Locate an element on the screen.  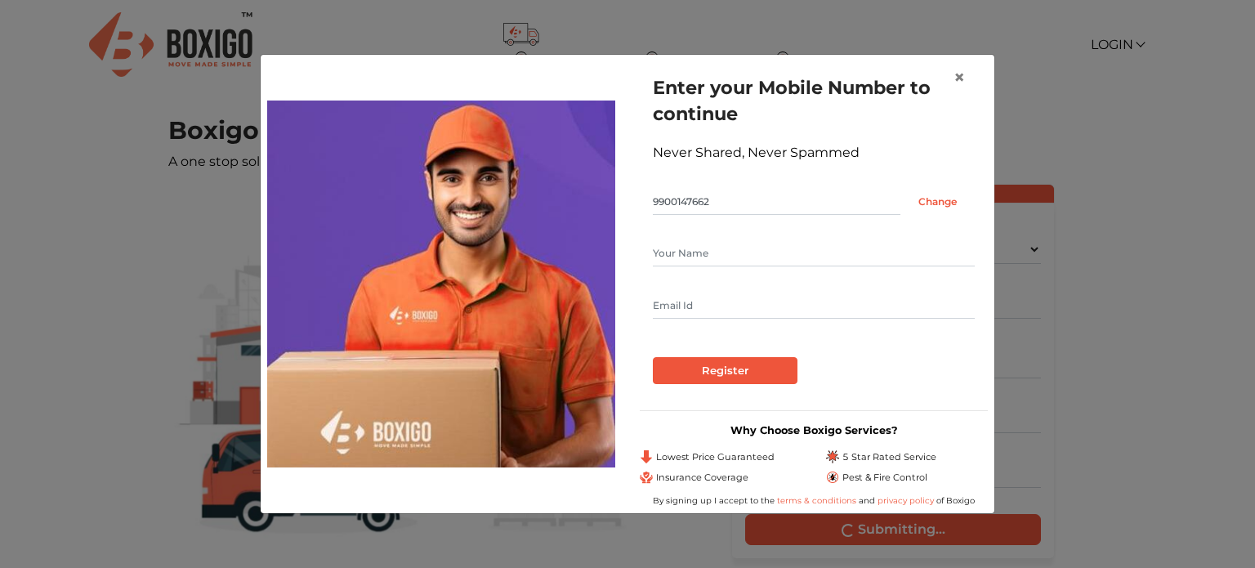
span: 5 Star Rated Service is located at coordinates (889, 457).